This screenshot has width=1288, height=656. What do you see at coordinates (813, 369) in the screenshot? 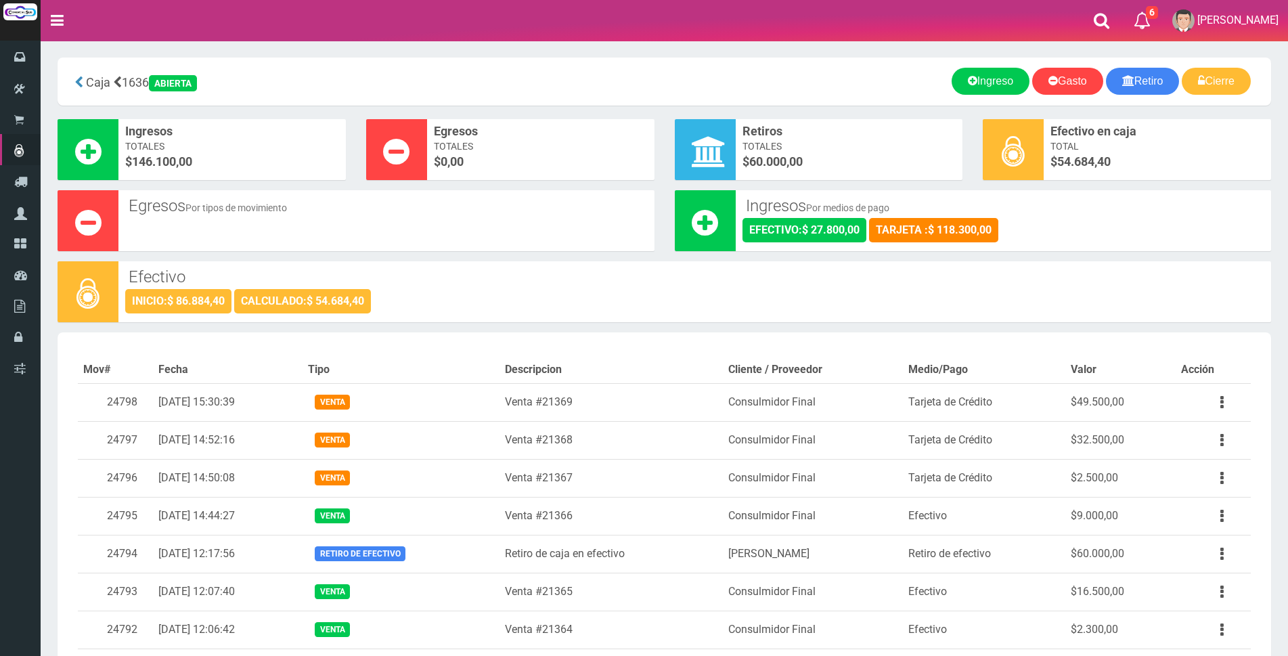
I see `th: Cliente / Proveedor` at bounding box center [813, 369].